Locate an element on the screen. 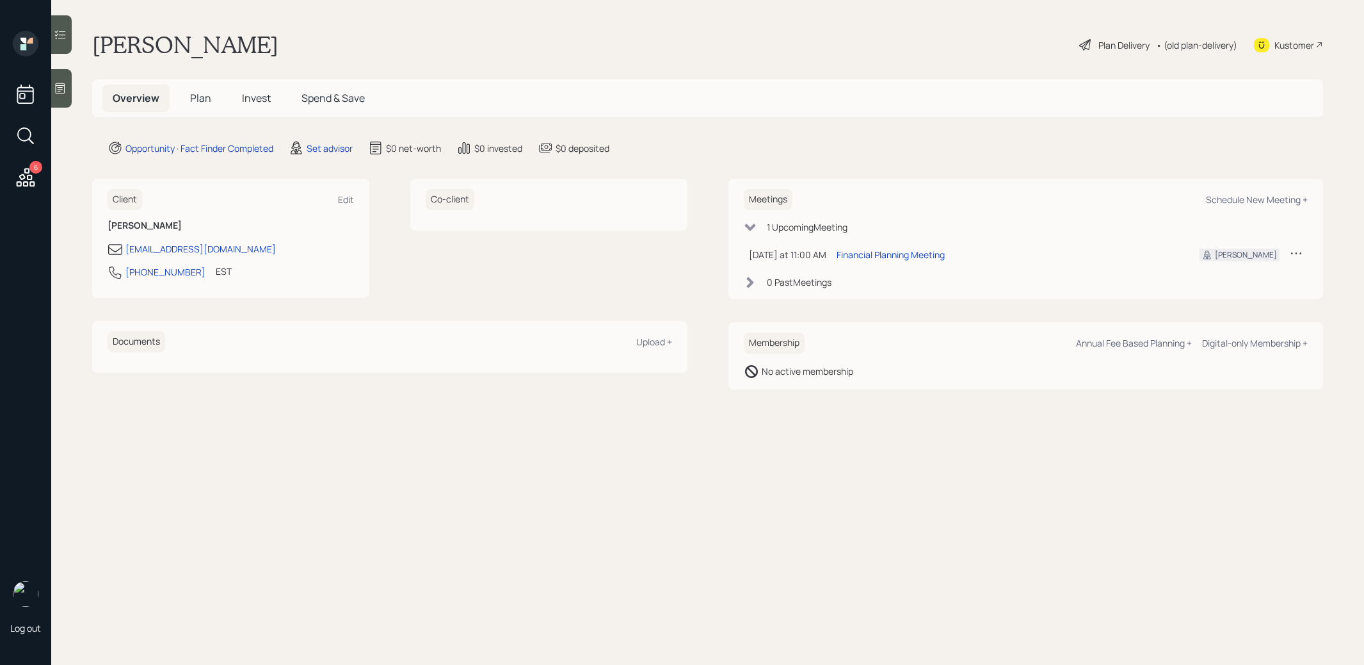 The width and height of the screenshot is (1364, 665). div: Schedule New Meeting + is located at coordinates (1257, 199).